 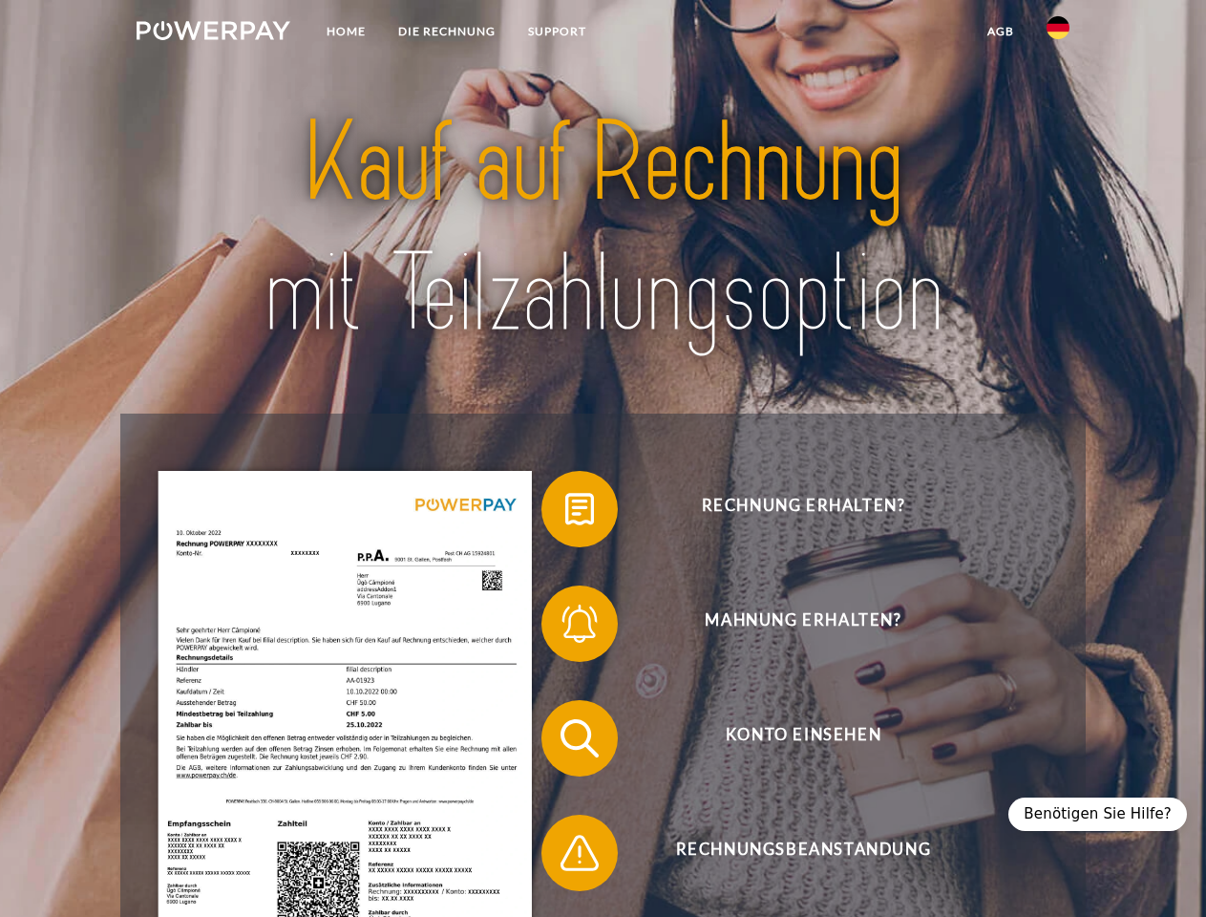 I want to click on a: Home, so click(x=346, y=32).